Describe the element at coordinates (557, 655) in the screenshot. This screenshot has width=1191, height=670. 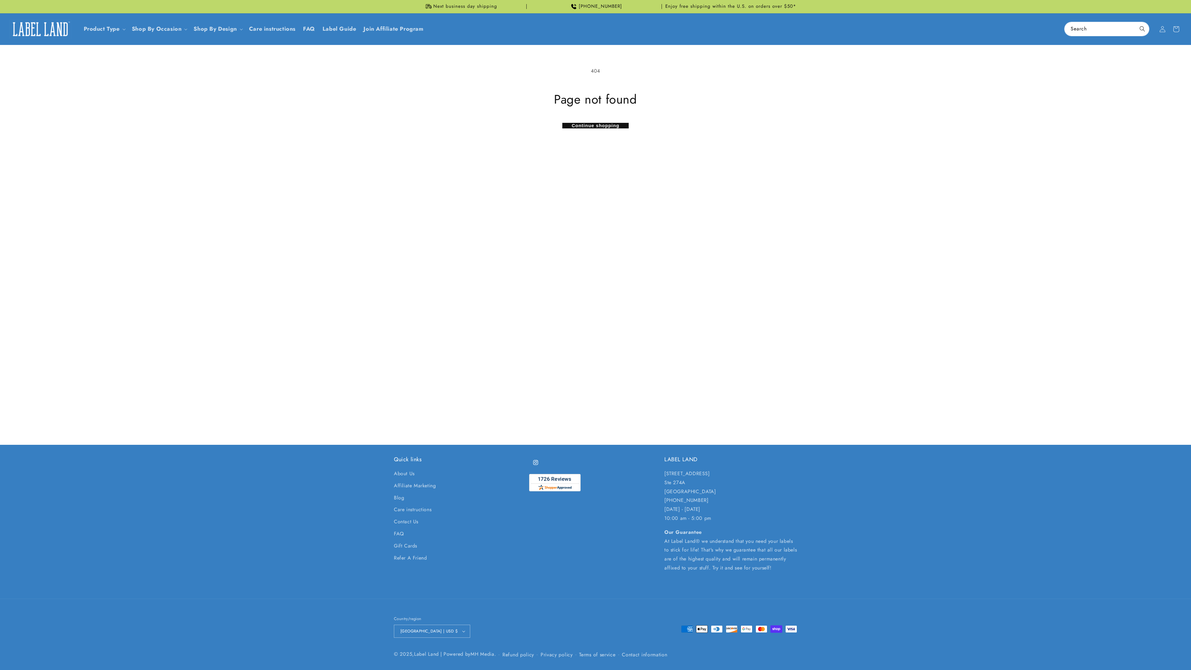
I see `a: Privacy policy` at that location.